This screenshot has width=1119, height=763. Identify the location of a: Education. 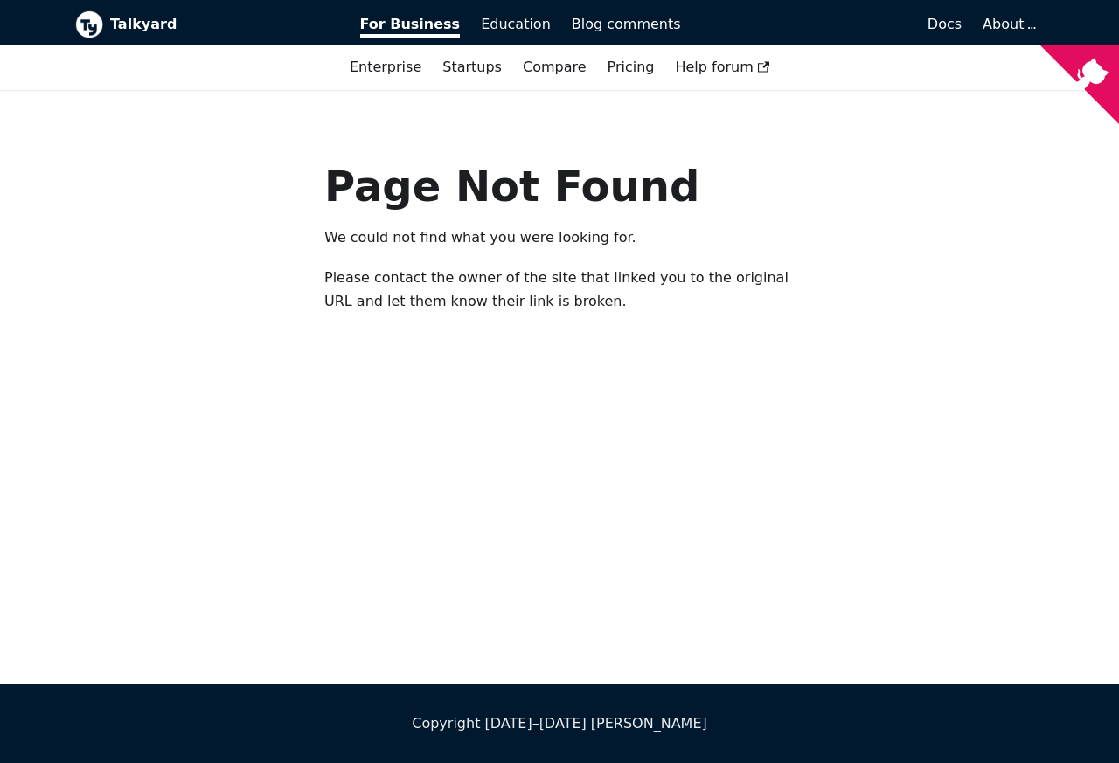
(516, 24).